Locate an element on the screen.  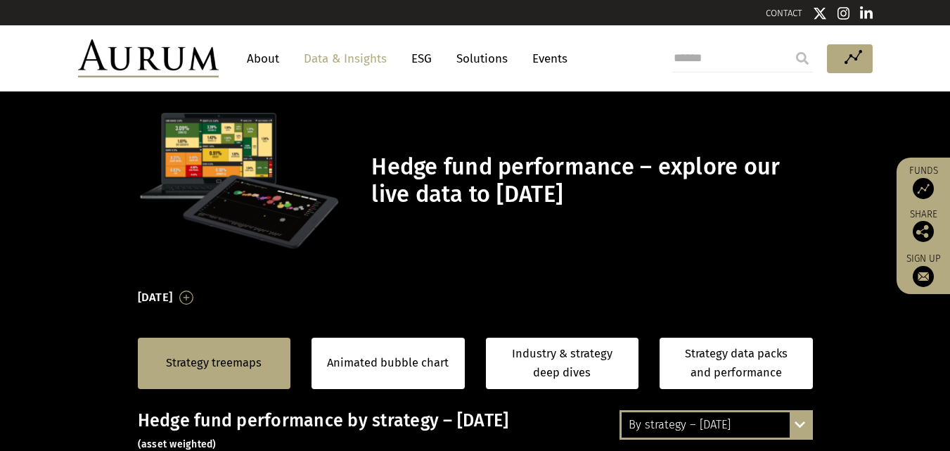
a: Animated bubble chart is located at coordinates (387, 363).